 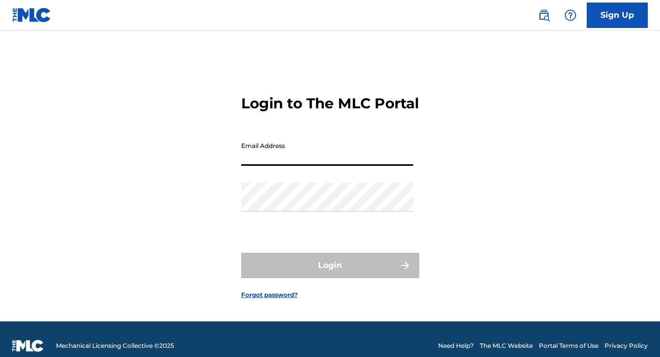 What do you see at coordinates (617, 15) in the screenshot?
I see `a: Sign Up` at bounding box center [617, 15].